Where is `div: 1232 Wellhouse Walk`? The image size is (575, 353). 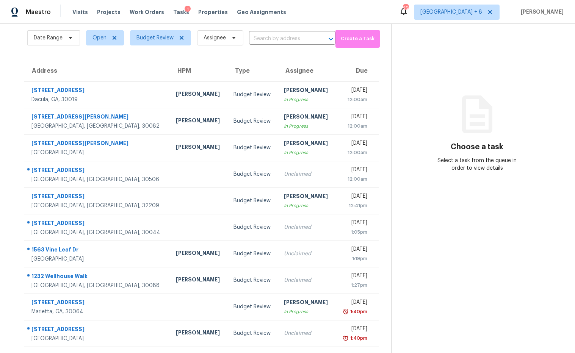 div: 1232 Wellhouse Walk is located at coordinates (97, 277).